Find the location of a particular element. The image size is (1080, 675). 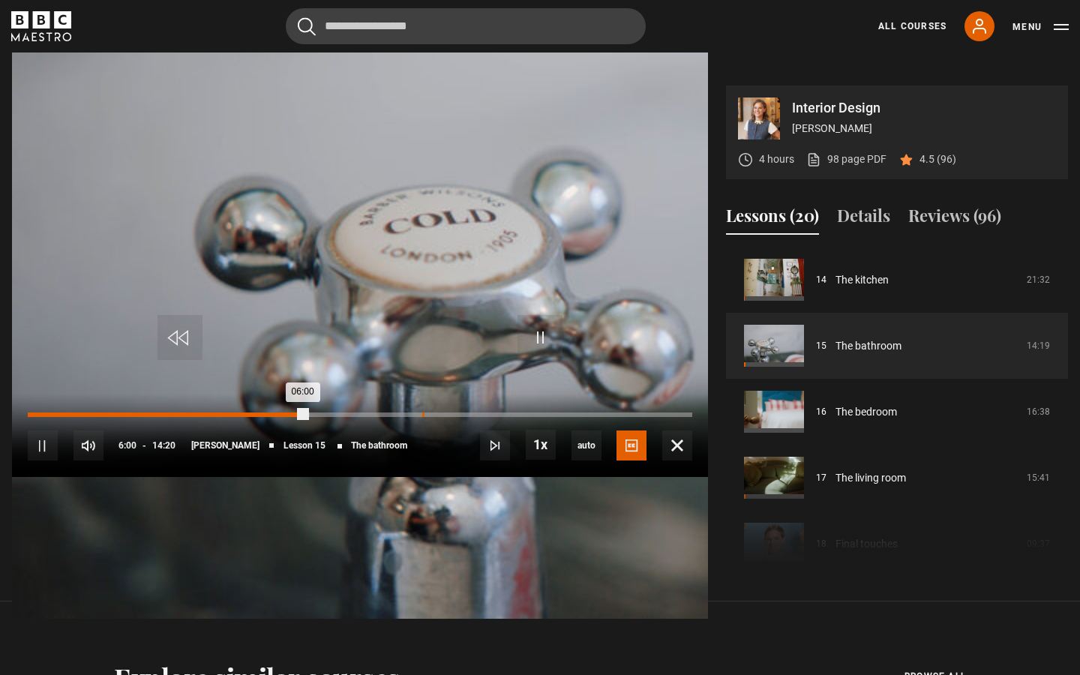

button: Next Lesson is located at coordinates (495, 445).